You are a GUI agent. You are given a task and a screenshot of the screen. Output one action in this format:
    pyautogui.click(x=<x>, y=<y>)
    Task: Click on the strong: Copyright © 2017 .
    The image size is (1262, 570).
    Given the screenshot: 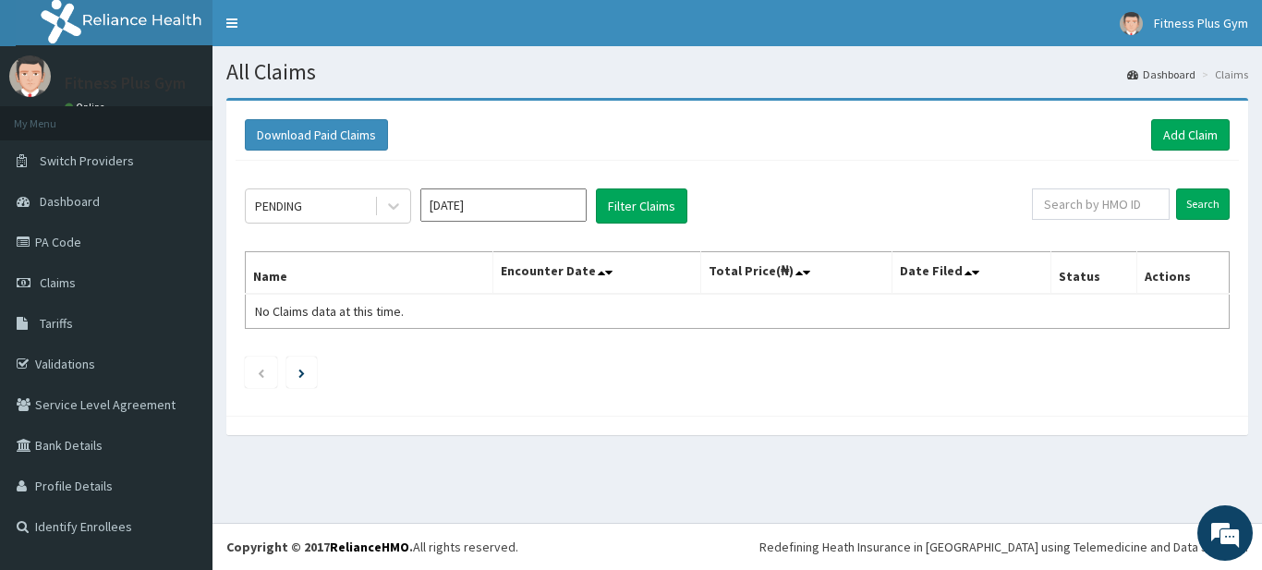 What is the action you would take?
    pyautogui.click(x=320, y=547)
    